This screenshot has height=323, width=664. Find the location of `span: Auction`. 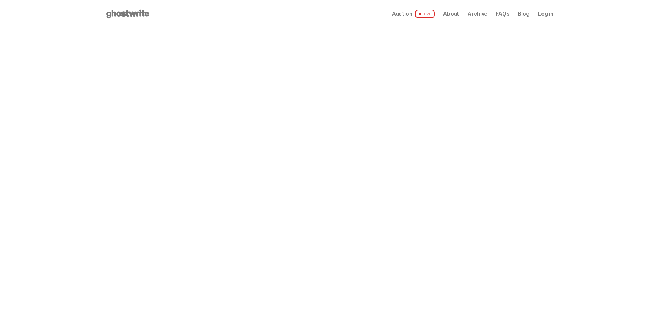

span: Auction is located at coordinates (402, 14).